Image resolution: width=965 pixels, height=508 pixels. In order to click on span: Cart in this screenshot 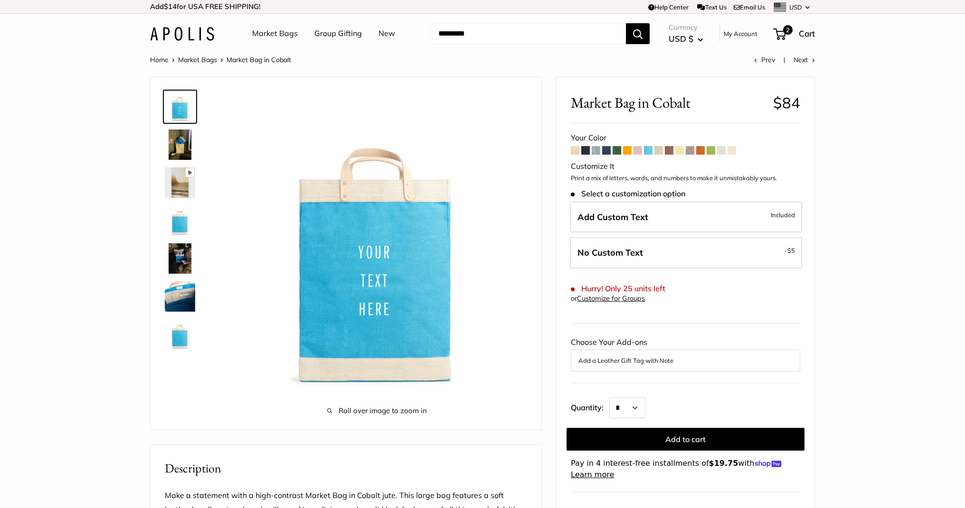, I will do `click(807, 33)`.